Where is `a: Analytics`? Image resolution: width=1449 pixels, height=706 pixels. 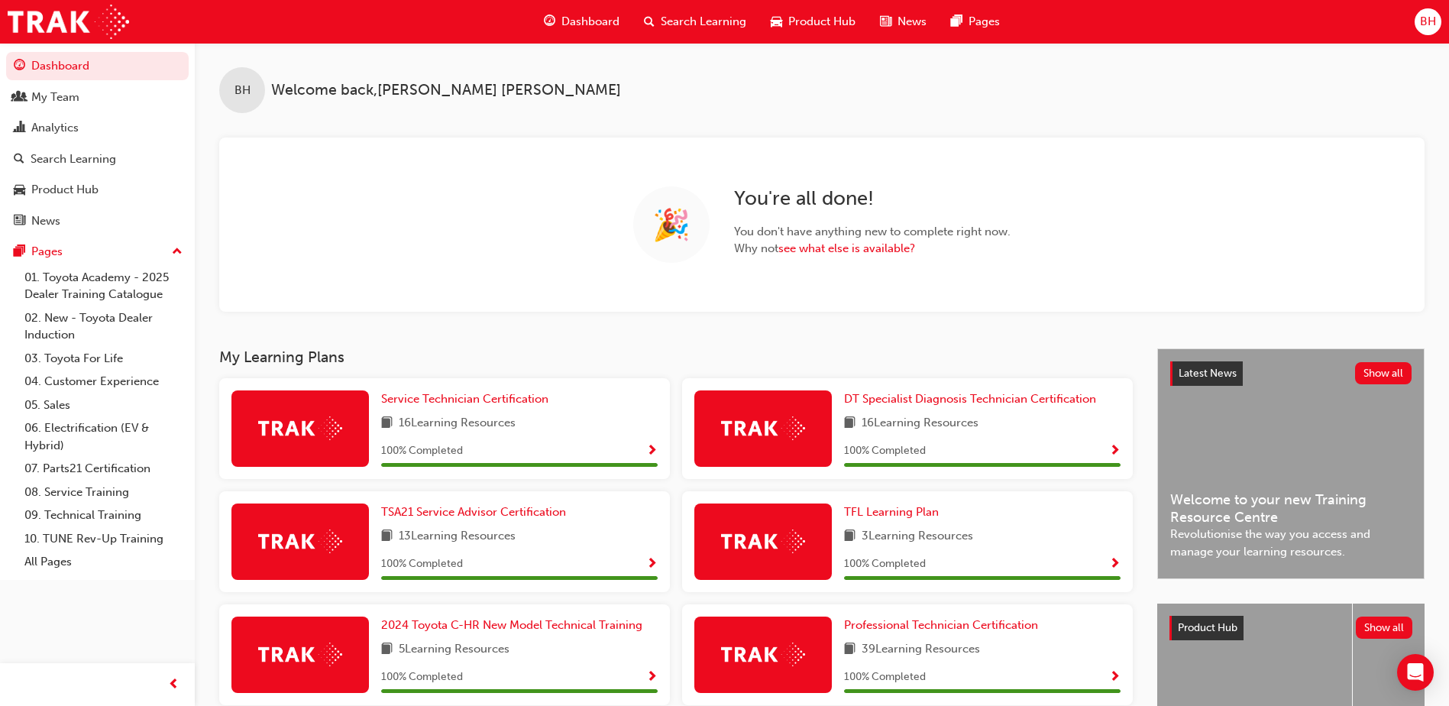 a: Analytics is located at coordinates (97, 128).